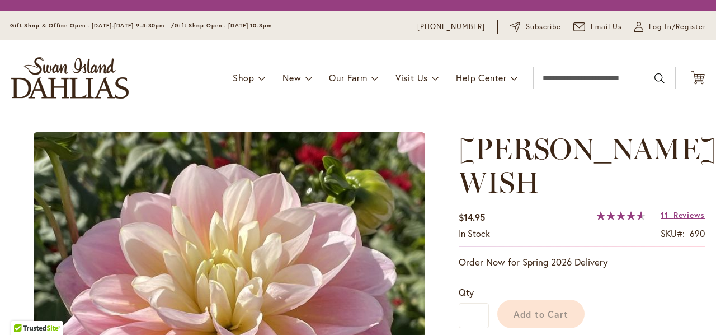 The height and width of the screenshot is (335, 716). I want to click on span: Reviews, so click(689, 214).